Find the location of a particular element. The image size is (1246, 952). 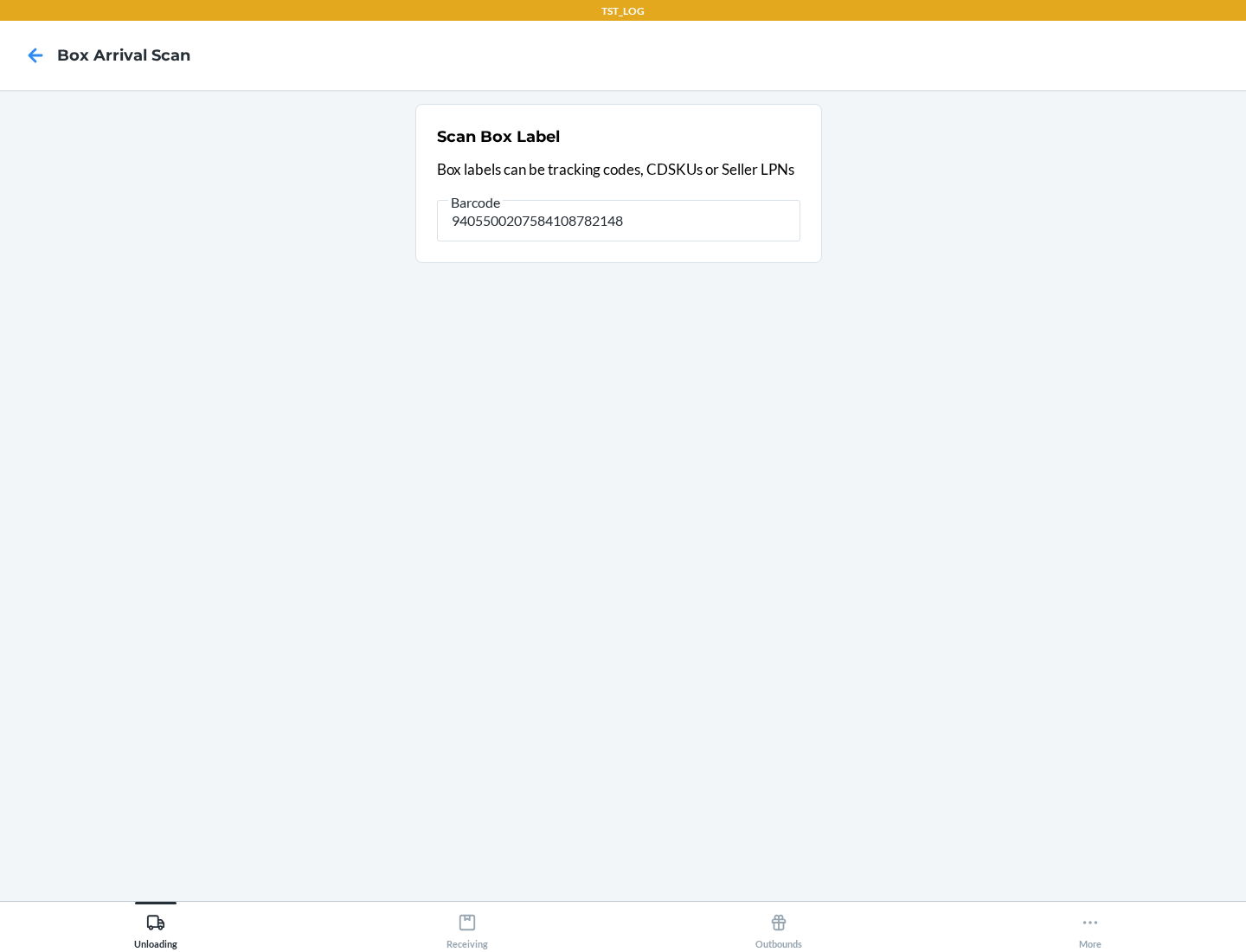

h4: Box Arrival Scan is located at coordinates (123, 55).